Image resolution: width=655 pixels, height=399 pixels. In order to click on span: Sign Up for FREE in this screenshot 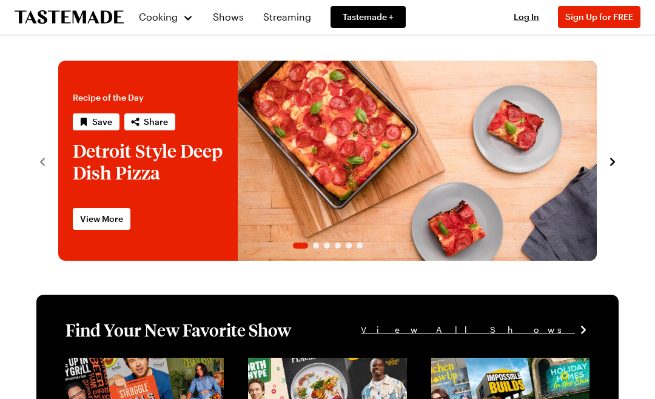, I will do `click(599, 16)`.